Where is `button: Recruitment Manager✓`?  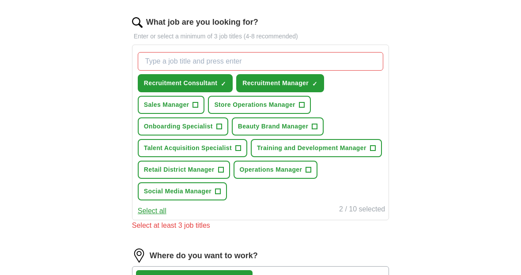 button: Recruitment Manager✓ is located at coordinates (280, 83).